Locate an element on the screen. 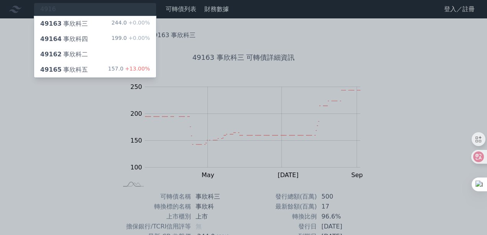 The width and height of the screenshot is (487, 235). div: 事欣科三 is located at coordinates (64, 24).